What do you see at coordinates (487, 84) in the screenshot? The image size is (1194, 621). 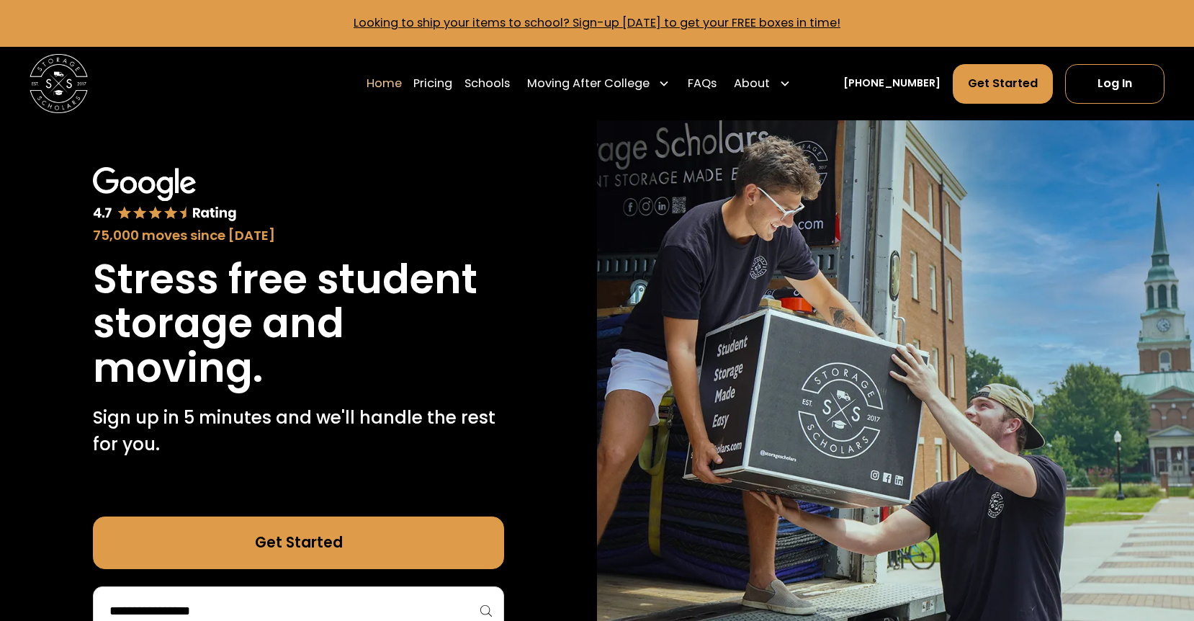 I see `a: Schools` at bounding box center [487, 84].